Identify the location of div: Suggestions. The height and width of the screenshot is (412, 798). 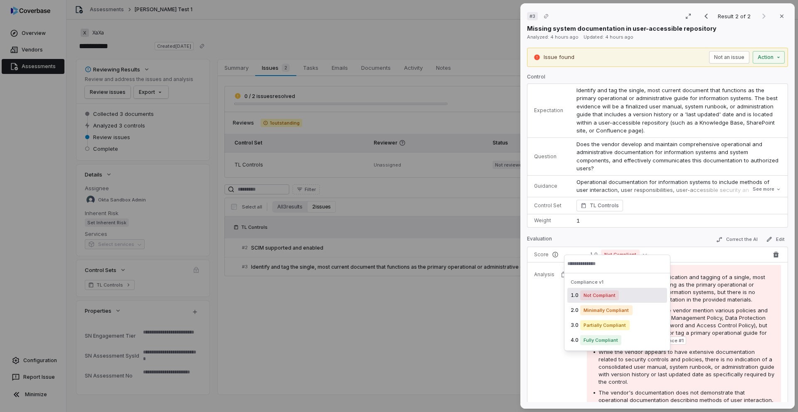
(617, 312).